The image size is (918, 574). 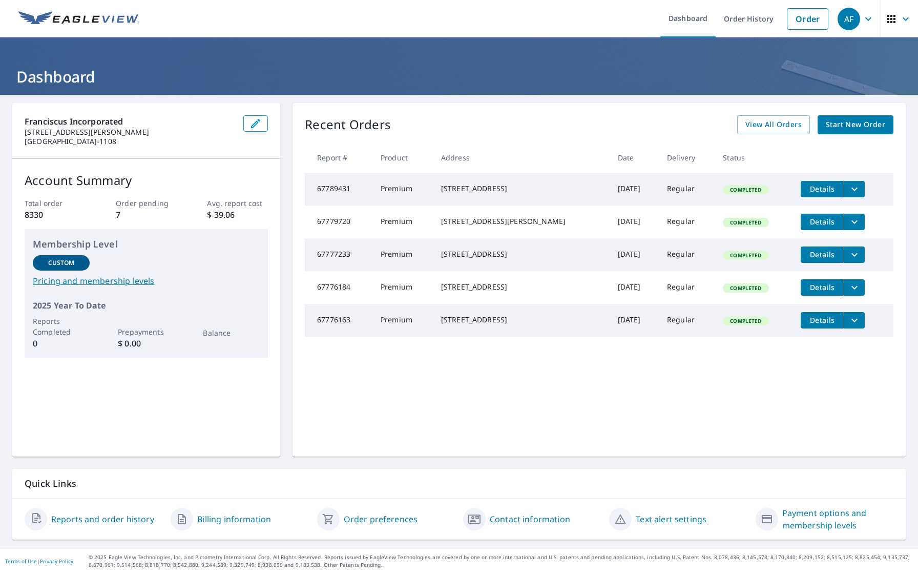 I want to click on p: Quick Links, so click(x=459, y=483).